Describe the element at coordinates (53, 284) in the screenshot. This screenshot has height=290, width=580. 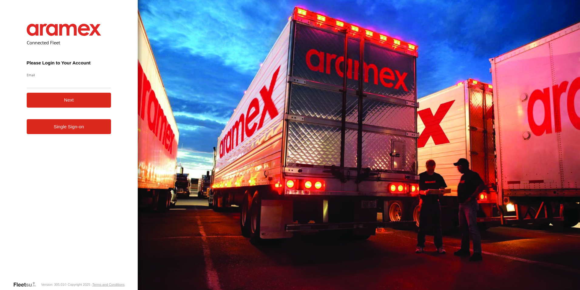
I see `div: Version: 305.01` at that location.